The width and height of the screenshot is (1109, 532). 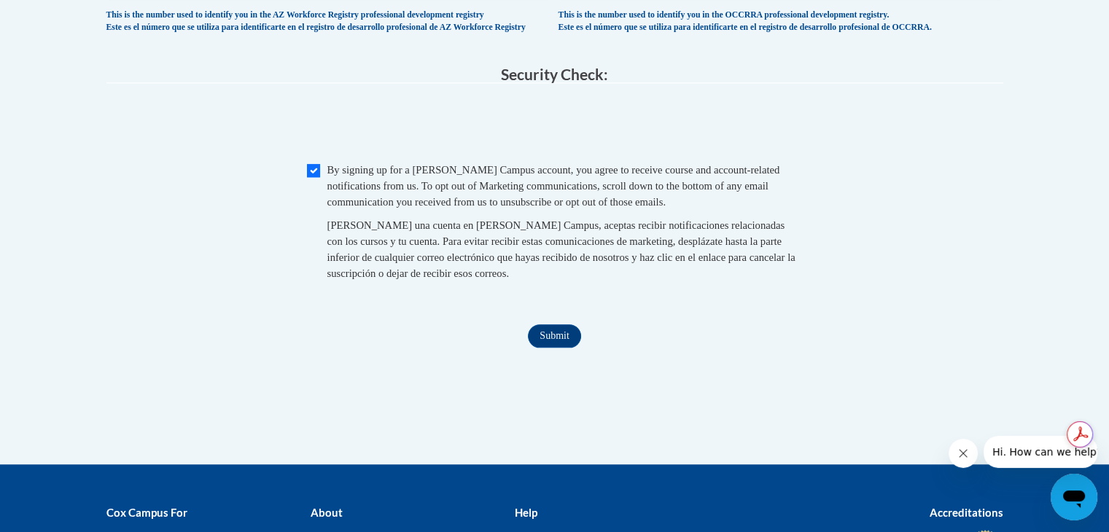 I want to click on b: Accreditations, so click(x=966, y=513).